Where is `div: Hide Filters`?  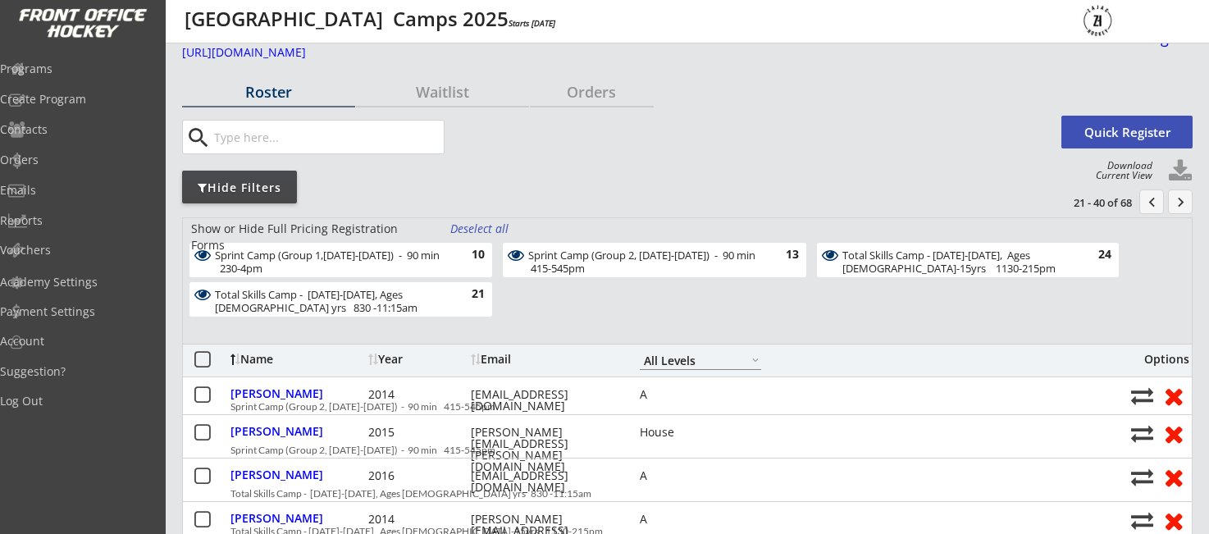
div: Hide Filters is located at coordinates (239, 188).